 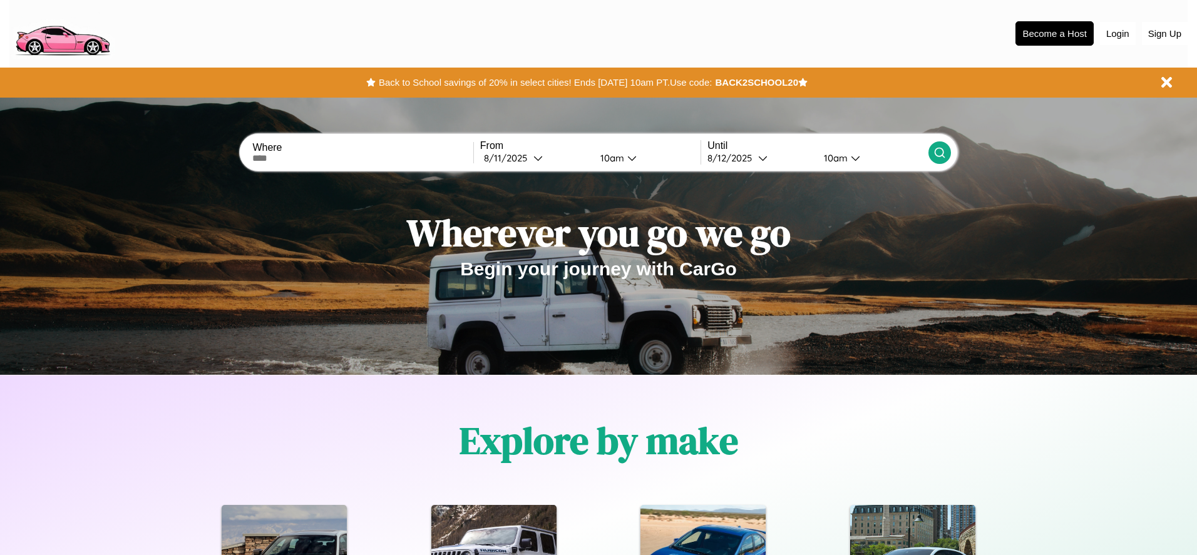 I want to click on label: From, so click(x=590, y=146).